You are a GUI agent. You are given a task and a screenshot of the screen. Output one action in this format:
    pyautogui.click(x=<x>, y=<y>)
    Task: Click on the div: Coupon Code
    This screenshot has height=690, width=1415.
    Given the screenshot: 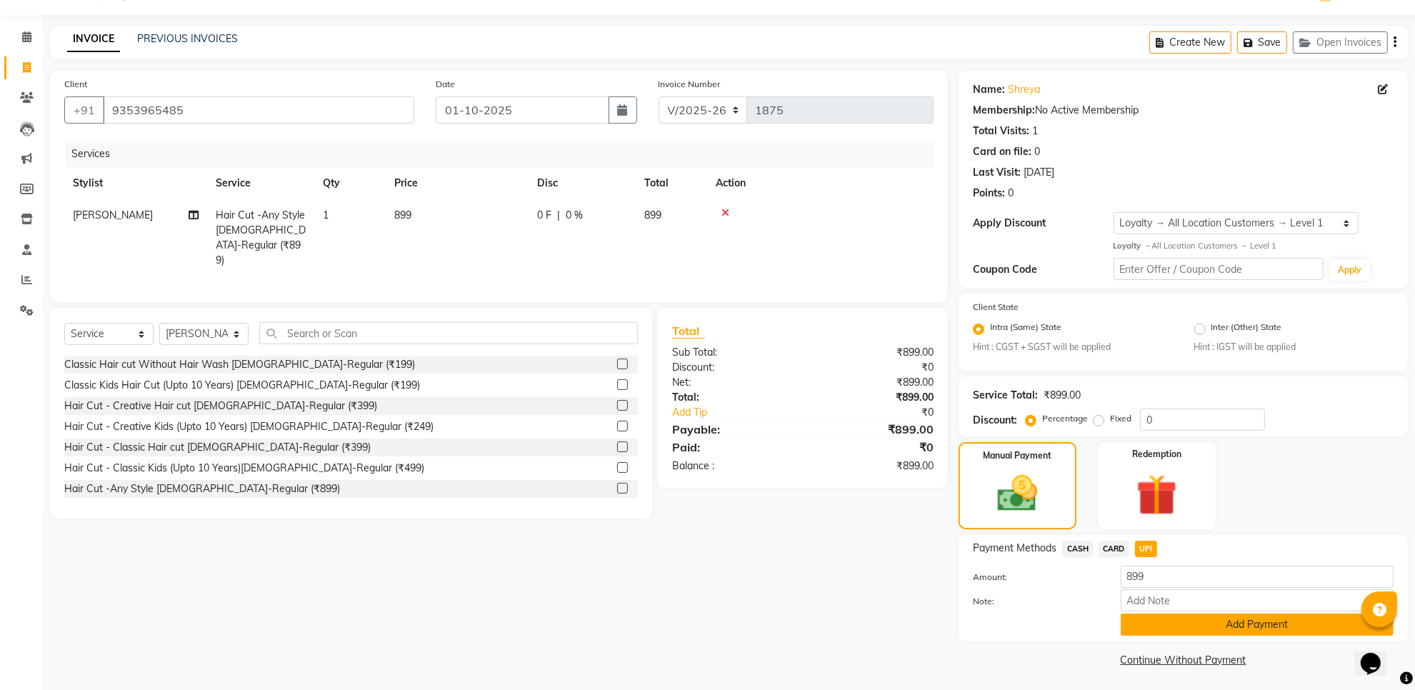 What is the action you would take?
    pyautogui.click(x=1043, y=269)
    